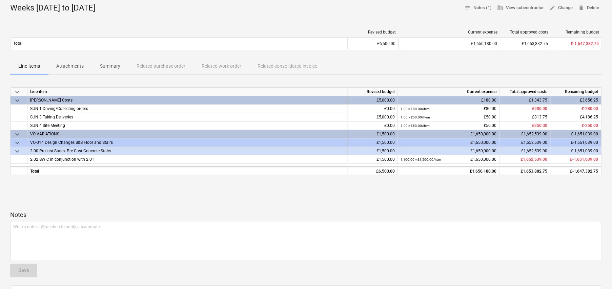  Describe the element at coordinates (589, 109) in the screenshot. I see `span: £-280.00` at that location.